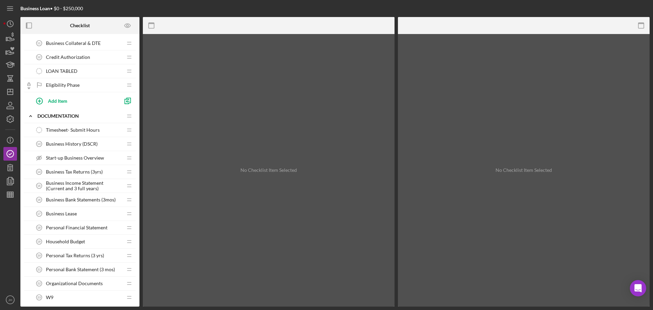 The width and height of the screenshot is (653, 310). I want to click on tspan: 23, so click(39, 297).